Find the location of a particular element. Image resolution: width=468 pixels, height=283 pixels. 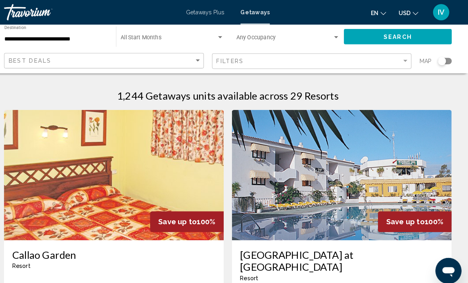

a: Callao Garden is located at coordinates (123, 248).